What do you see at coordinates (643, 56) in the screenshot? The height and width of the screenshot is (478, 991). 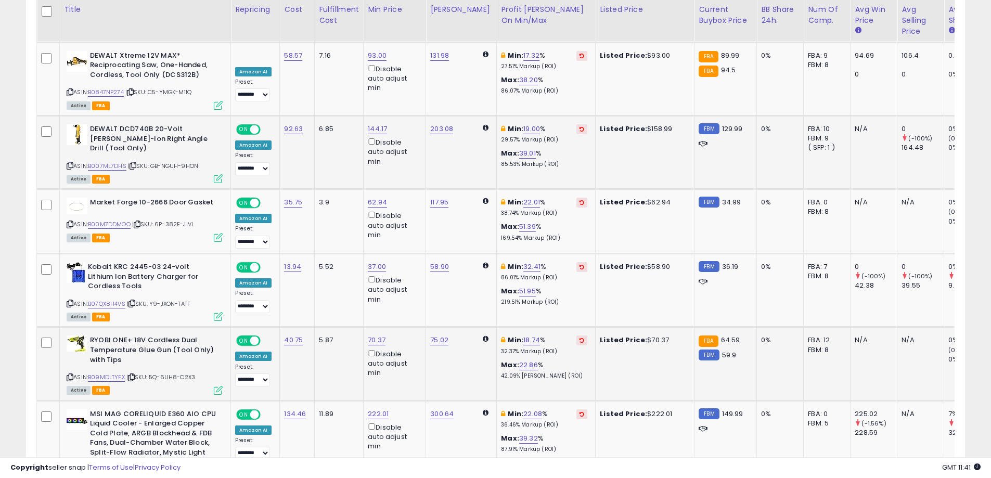 I see `div: $93.00` at bounding box center [643, 56].